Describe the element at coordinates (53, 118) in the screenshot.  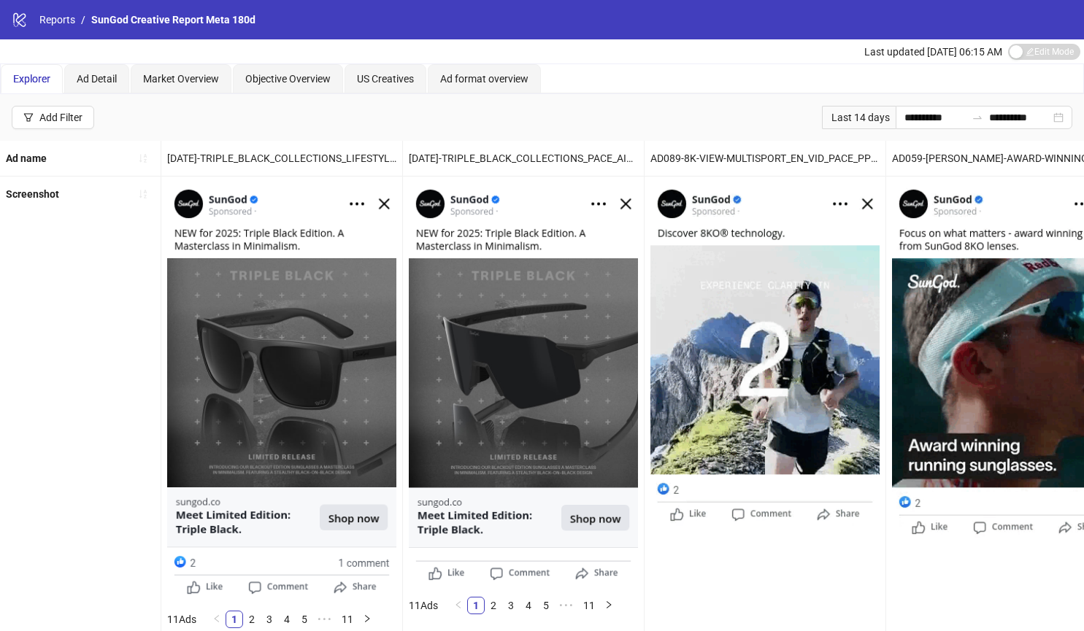
I see `button: Add Filter` at that location.